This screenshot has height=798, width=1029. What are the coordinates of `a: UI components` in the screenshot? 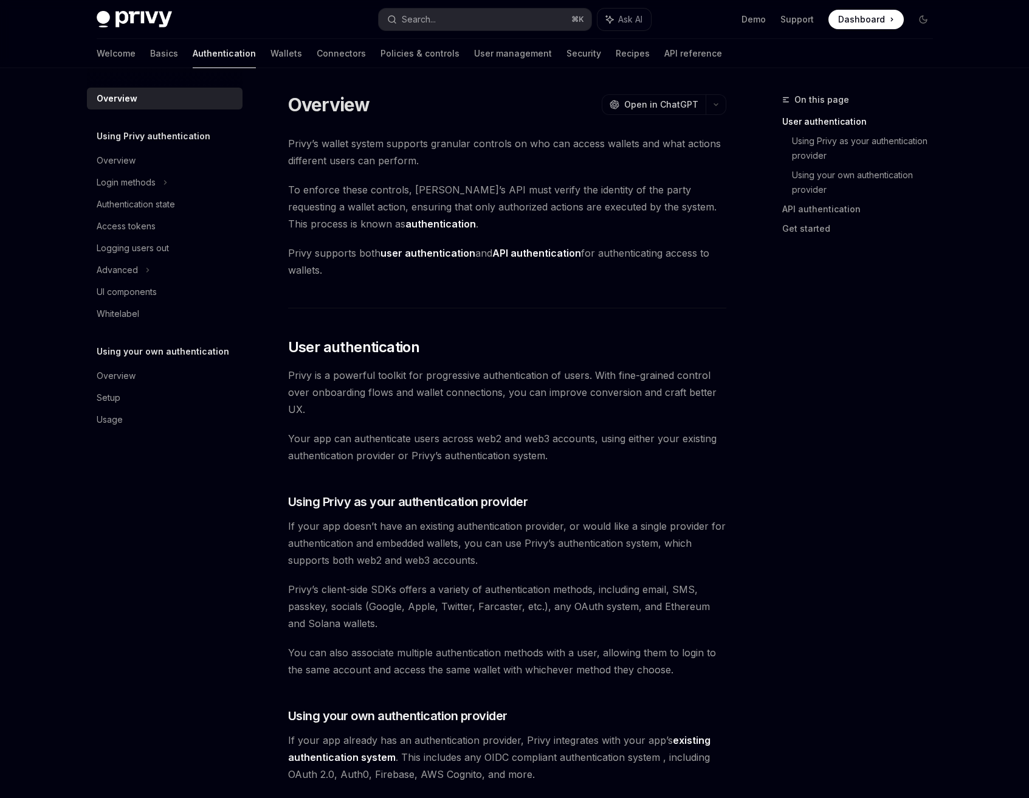 It's located at (165, 292).